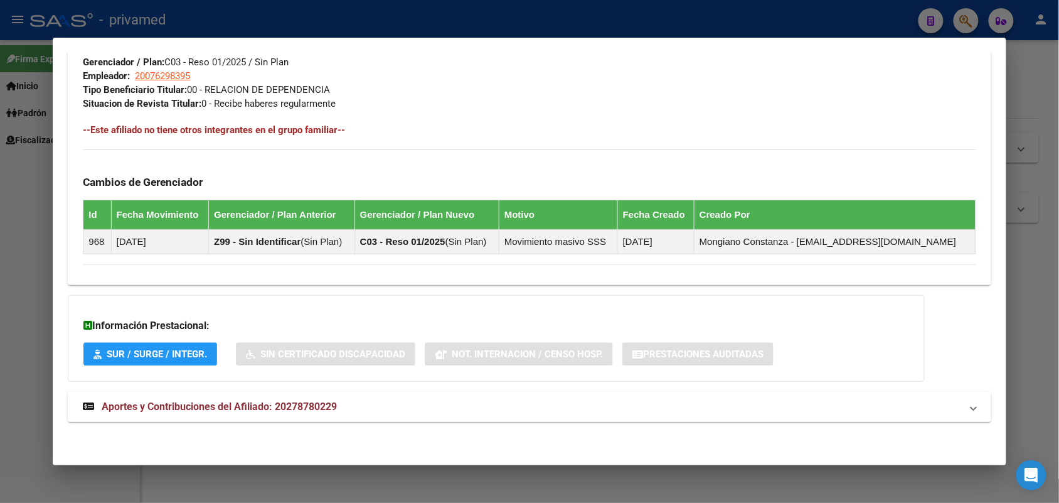  I want to click on strong: Empleador:, so click(106, 76).